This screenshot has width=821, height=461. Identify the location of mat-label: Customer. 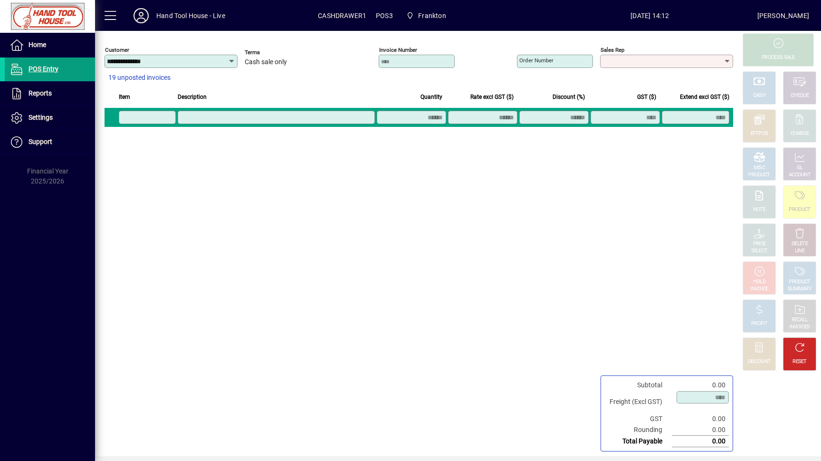
(117, 50).